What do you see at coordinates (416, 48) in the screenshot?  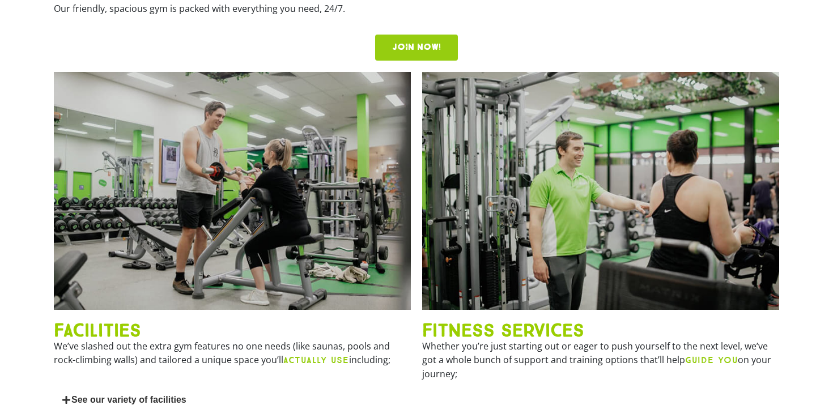 I see `span: JOIN NOW!` at bounding box center [416, 48].